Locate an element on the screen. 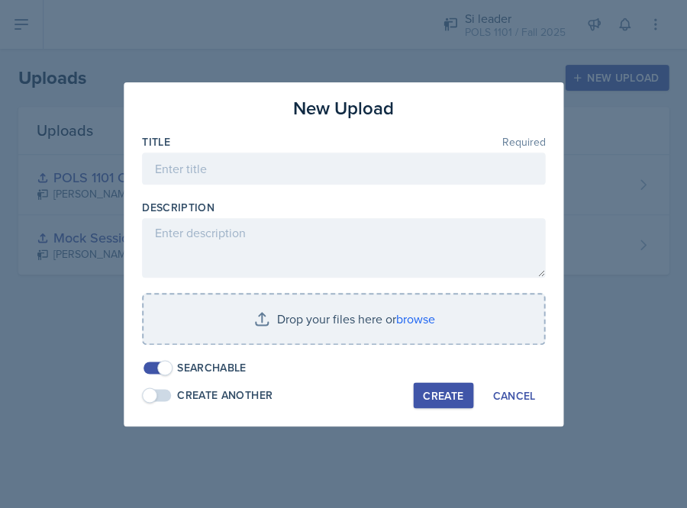  label: Title is located at coordinates (156, 142).